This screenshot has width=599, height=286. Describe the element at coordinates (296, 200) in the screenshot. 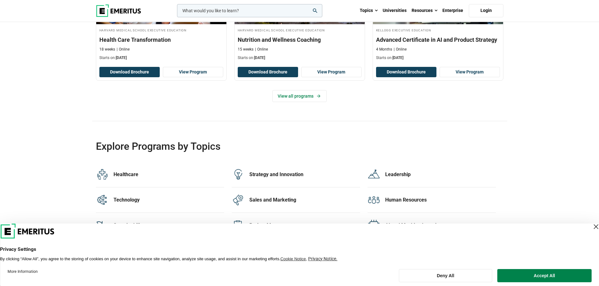

I see `a: Explore Programmes by Category Sales and Marketing` at that location.